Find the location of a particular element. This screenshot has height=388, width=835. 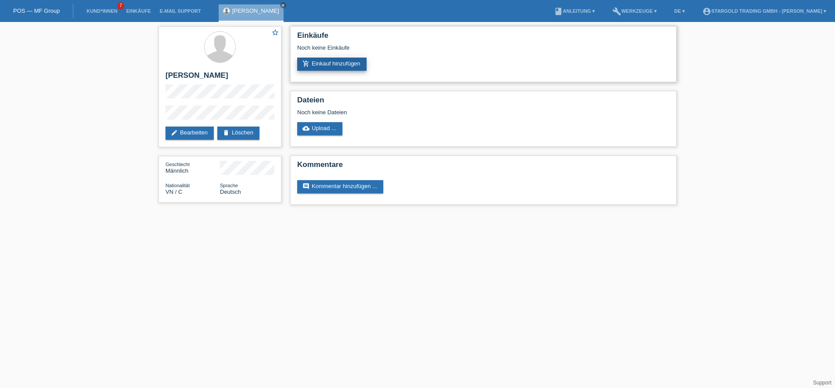

a: editBearbeiten is located at coordinates (190, 133).